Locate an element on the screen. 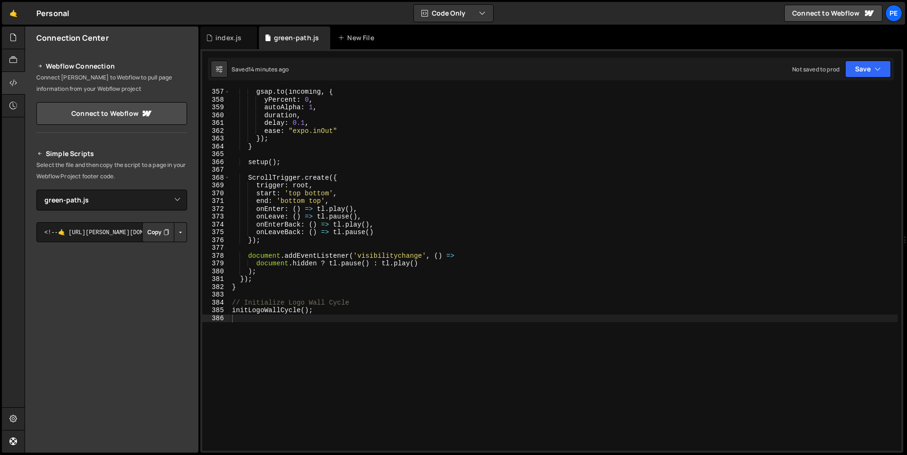 The width and height of the screenshot is (907, 455). div: 382 is located at coordinates (216, 287).